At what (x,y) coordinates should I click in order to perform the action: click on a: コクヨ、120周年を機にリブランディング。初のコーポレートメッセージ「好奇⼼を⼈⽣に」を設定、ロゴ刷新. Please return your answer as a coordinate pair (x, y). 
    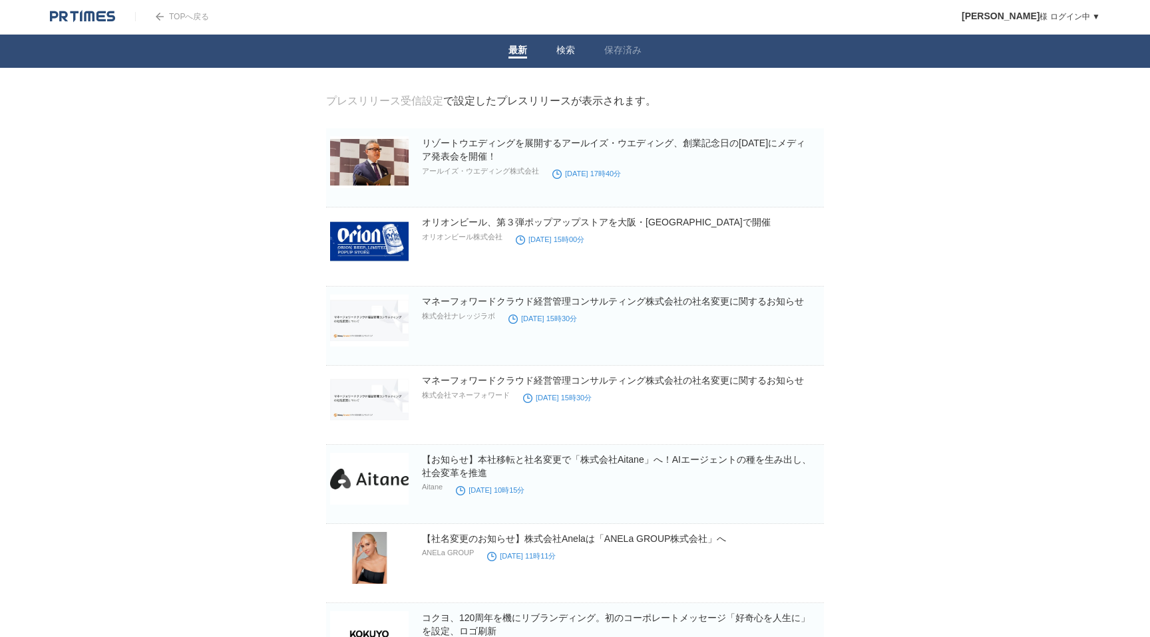
    Looking at the image, I should click on (615, 625).